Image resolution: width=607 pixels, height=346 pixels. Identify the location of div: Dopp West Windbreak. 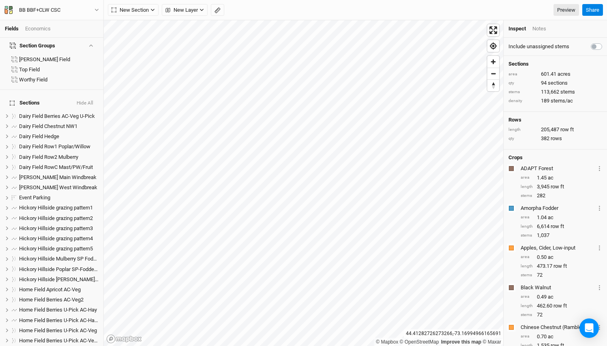
(59, 188).